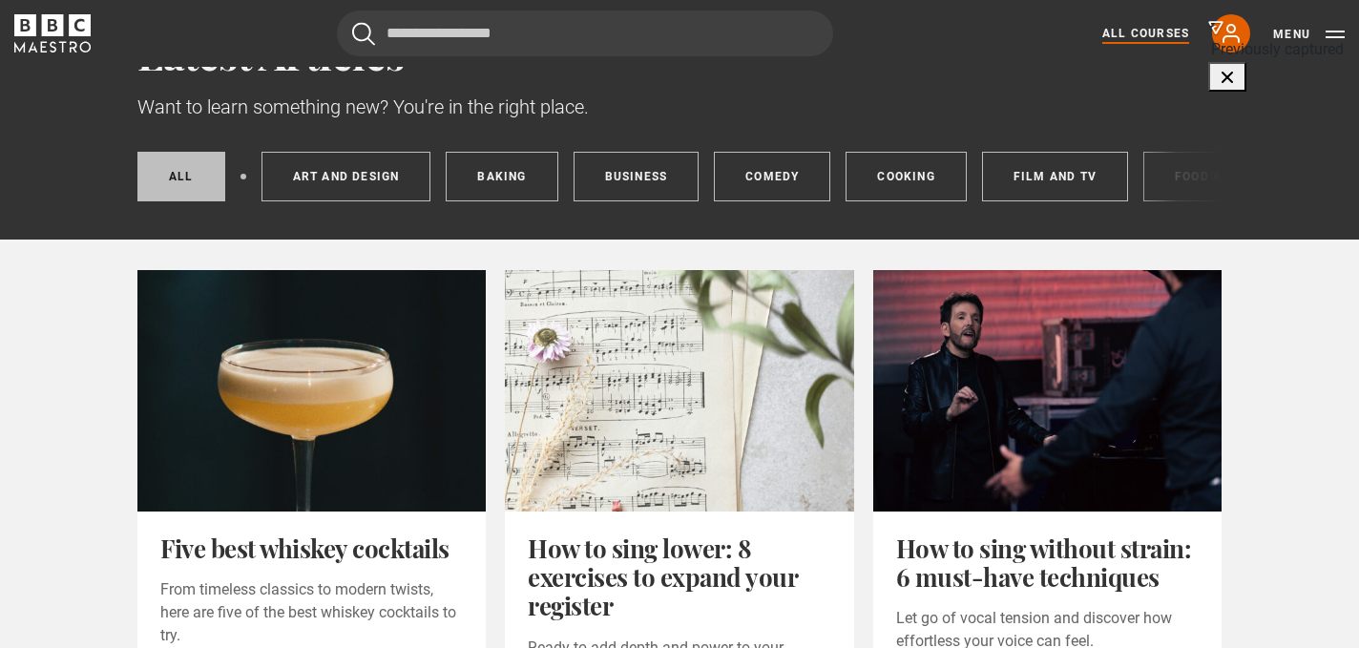 Image resolution: width=1359 pixels, height=648 pixels. I want to click on button: Submit the search query, so click(364, 33).